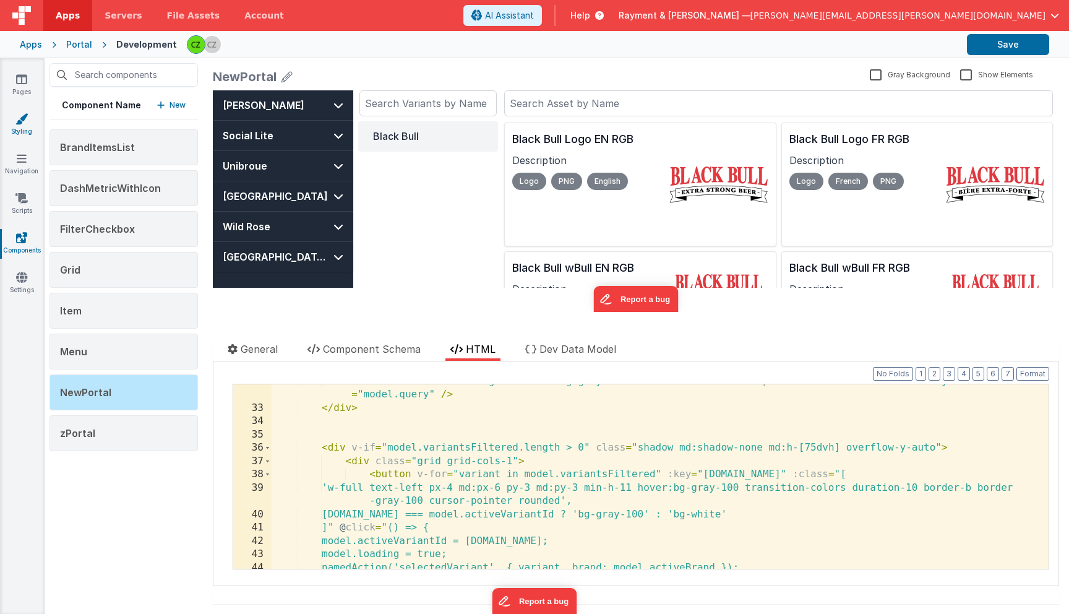 This screenshot has width=1069, height=614. I want to click on img: Black Bull Logo EN RGB, so click(506, 94).